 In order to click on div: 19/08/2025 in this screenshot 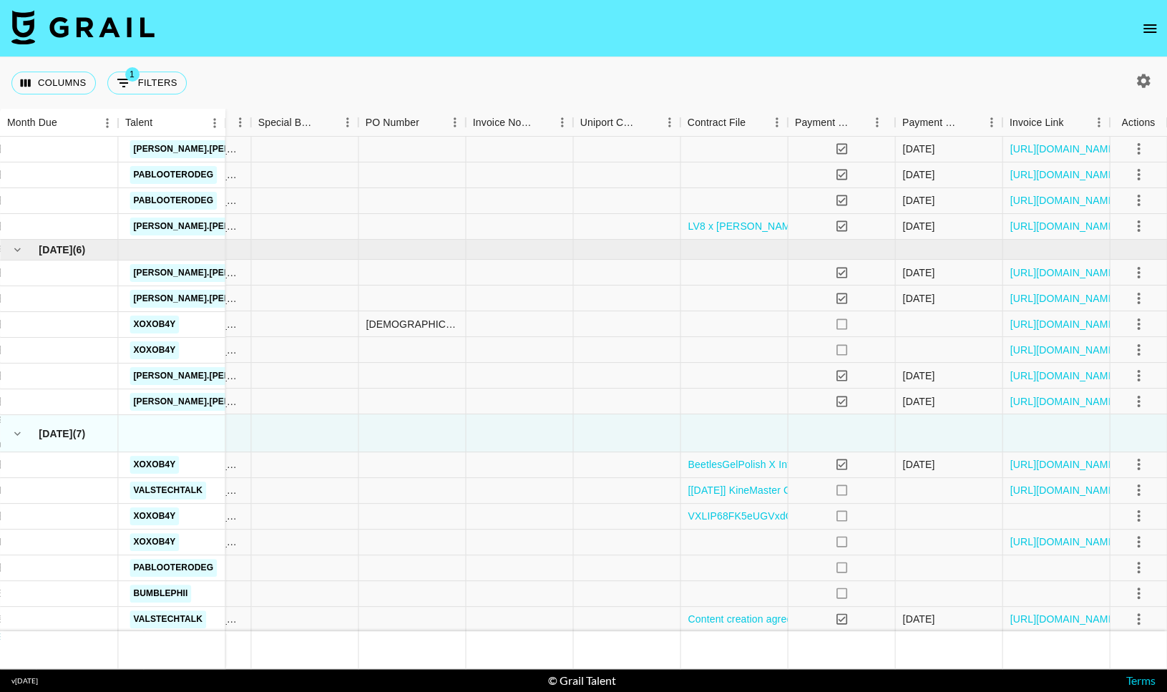, I will do `click(918, 464)`.